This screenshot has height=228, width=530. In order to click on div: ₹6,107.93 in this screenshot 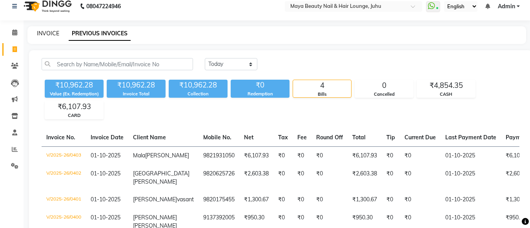, I will do `click(74, 107)`.